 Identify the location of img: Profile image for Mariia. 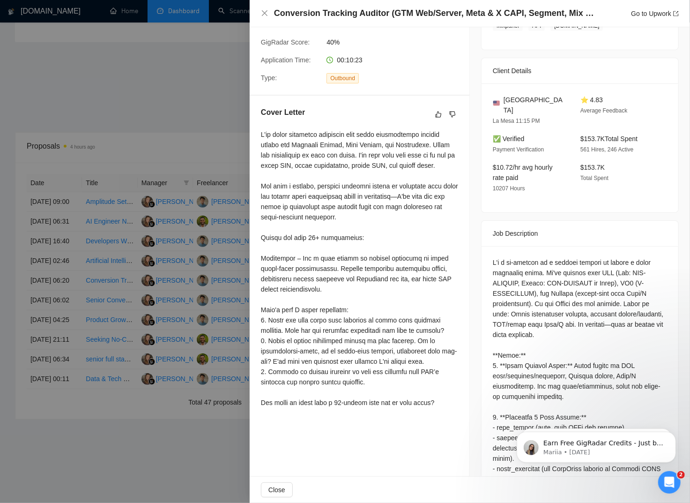
(29, 36).